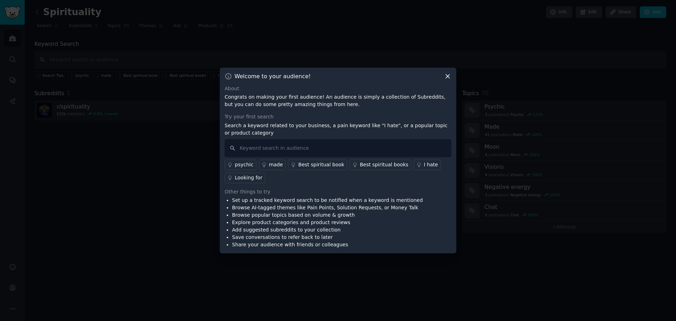  What do you see at coordinates (338, 129) in the screenshot?
I see `p: Search a keyword related to your business, a pain keyword like "I hate", or a popular topic or pr...` at bounding box center [338, 129].